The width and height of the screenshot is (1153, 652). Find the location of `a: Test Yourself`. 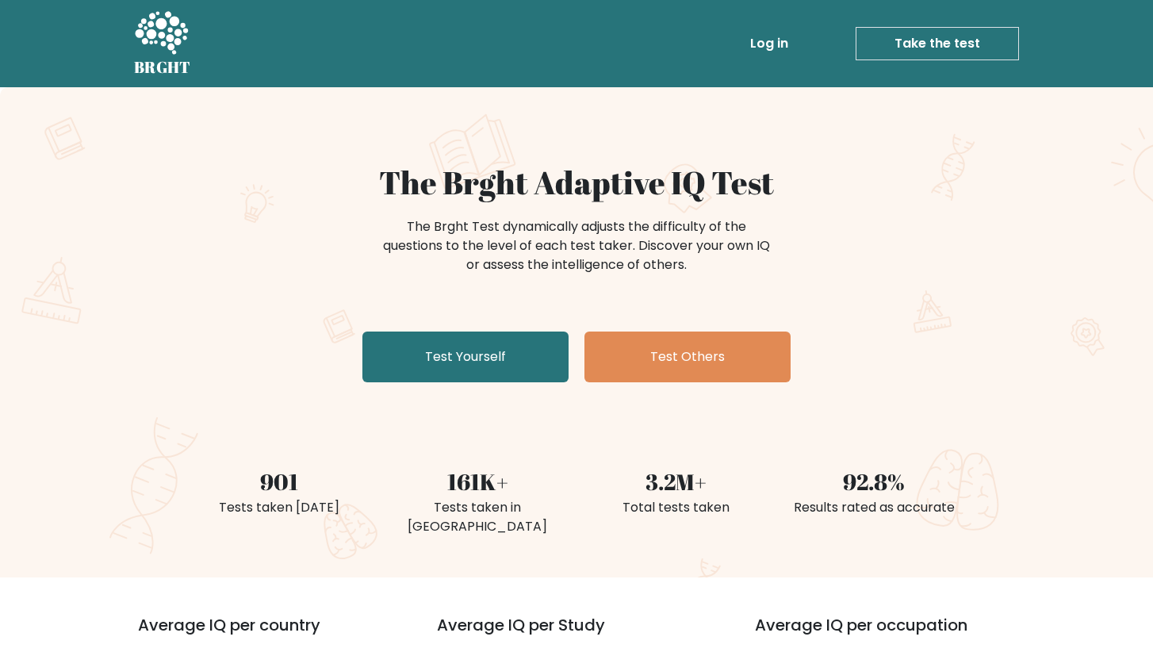

a: Test Yourself is located at coordinates (465, 357).